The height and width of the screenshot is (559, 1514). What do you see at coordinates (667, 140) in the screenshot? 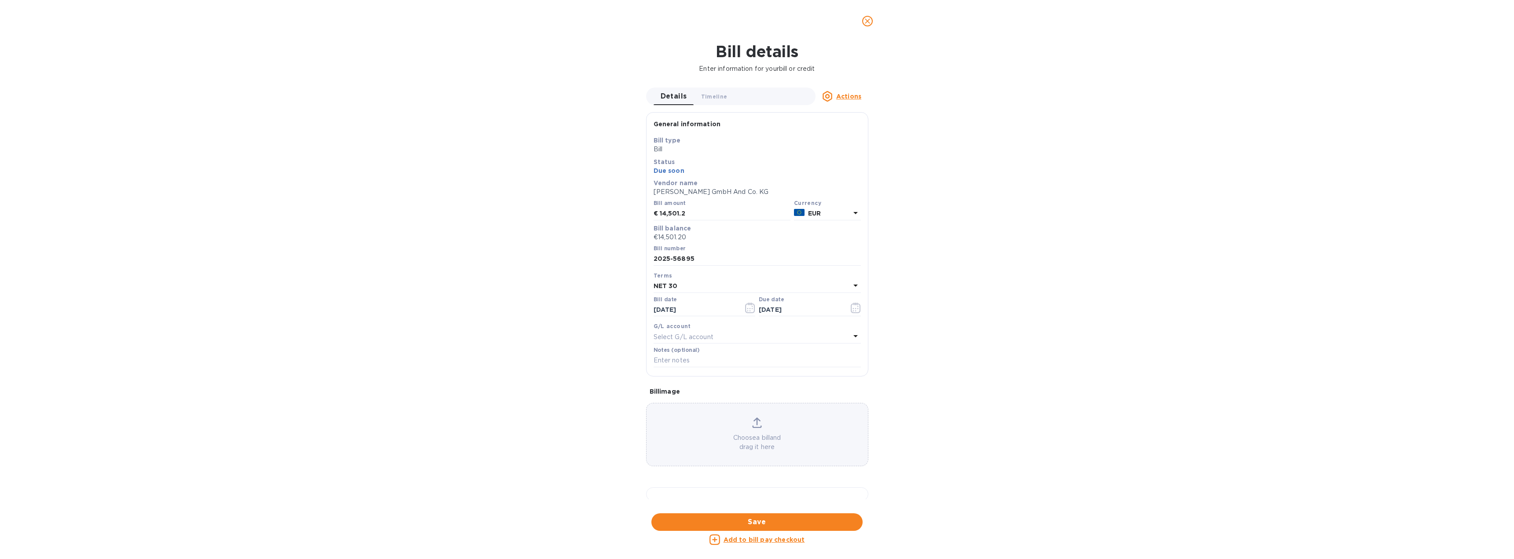
I see `b: Bill type` at bounding box center [667, 140].